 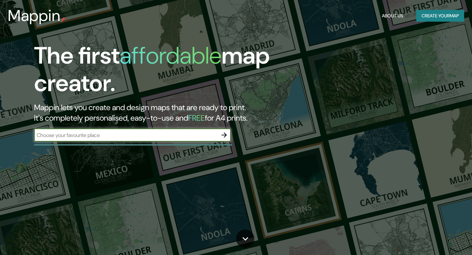 I want to click on button: About Us, so click(x=392, y=16).